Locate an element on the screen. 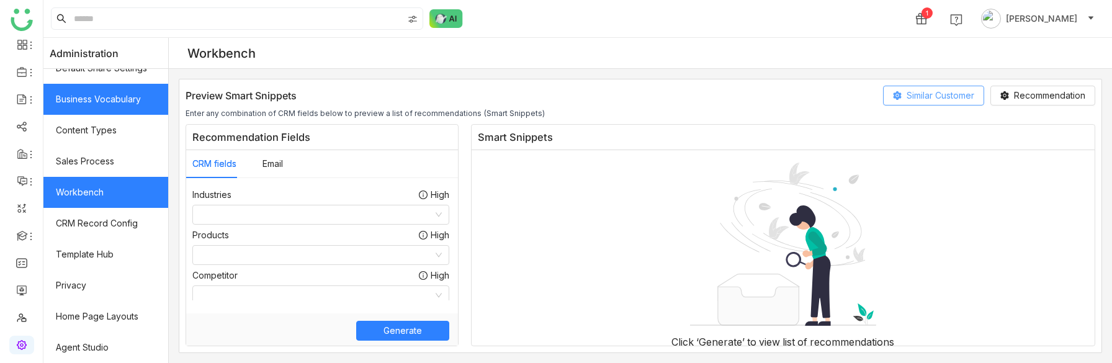 The image size is (1112, 363). a: Privacy is located at coordinates (105, 285).